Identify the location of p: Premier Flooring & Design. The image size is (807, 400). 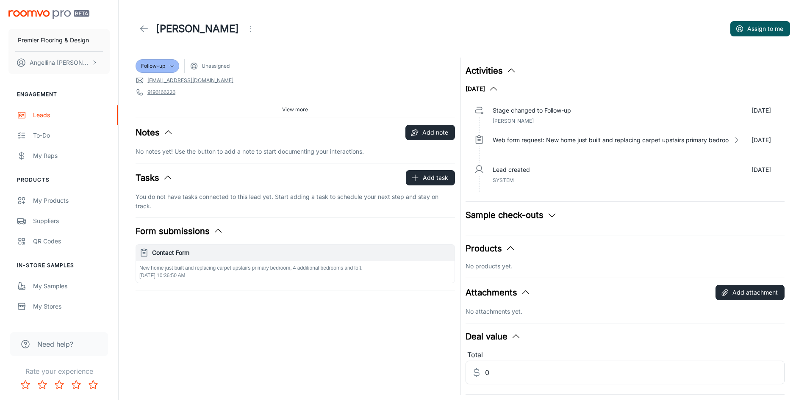
(53, 40).